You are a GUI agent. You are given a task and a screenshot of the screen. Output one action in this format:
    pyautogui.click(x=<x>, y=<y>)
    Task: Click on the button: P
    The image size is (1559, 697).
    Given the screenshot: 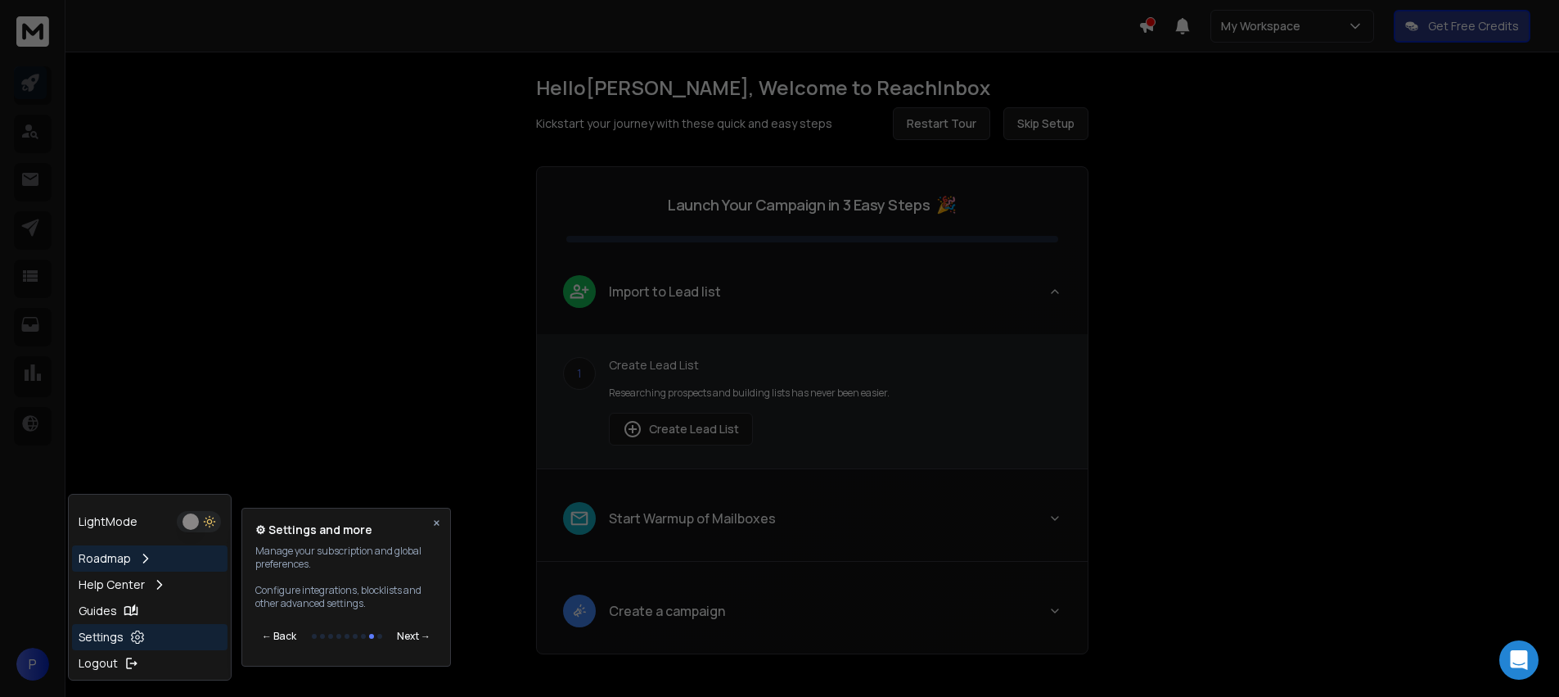 What is the action you would take?
    pyautogui.click(x=33, y=664)
    